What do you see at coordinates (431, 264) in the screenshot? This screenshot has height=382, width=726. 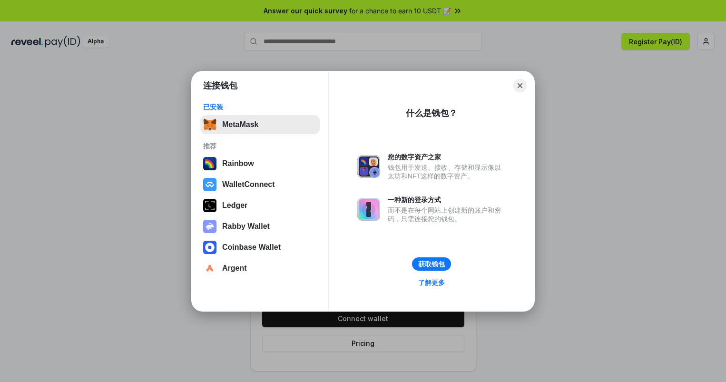 I see `button: 获取钱包` at bounding box center [431, 264].